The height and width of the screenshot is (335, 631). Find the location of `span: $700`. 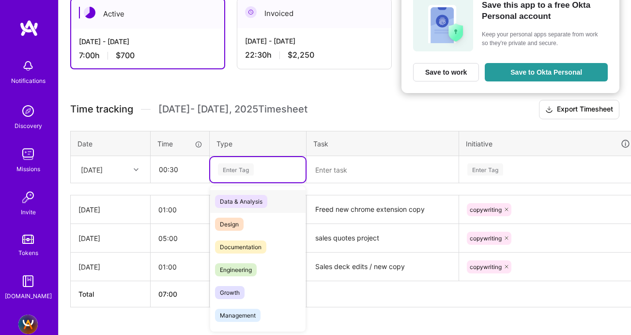

span: $700 is located at coordinates (125, 55).